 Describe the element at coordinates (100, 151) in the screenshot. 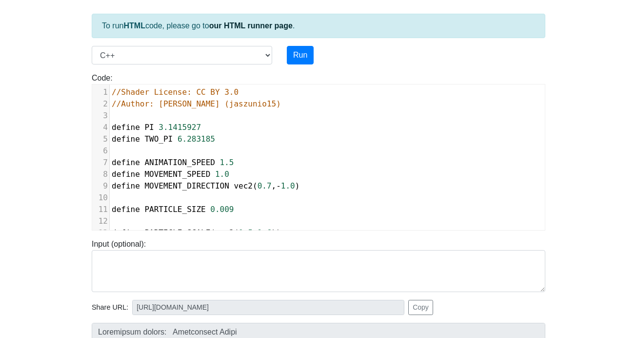

I see `div: 6` at that location.